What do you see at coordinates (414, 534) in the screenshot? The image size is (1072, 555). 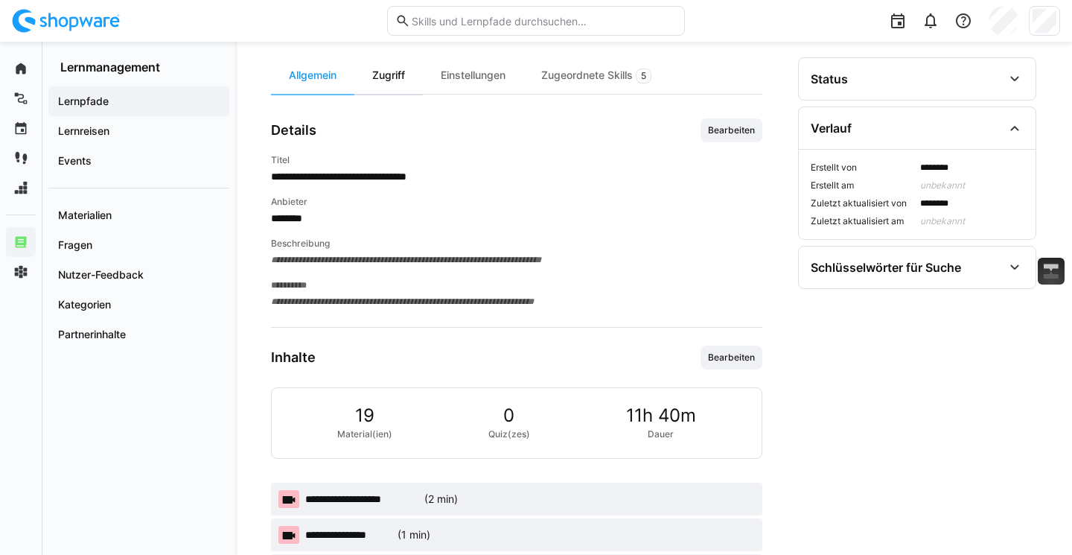 I see `div: (1 min)` at bounding box center [414, 534].